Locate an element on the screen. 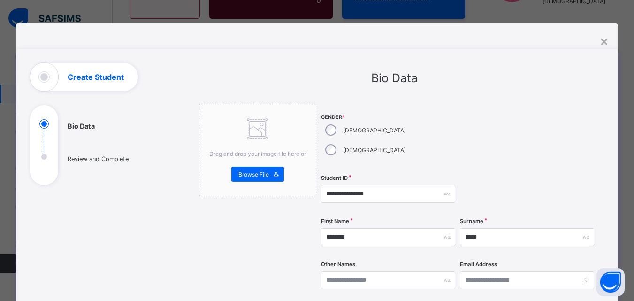  span: Browse File is located at coordinates (253, 174).